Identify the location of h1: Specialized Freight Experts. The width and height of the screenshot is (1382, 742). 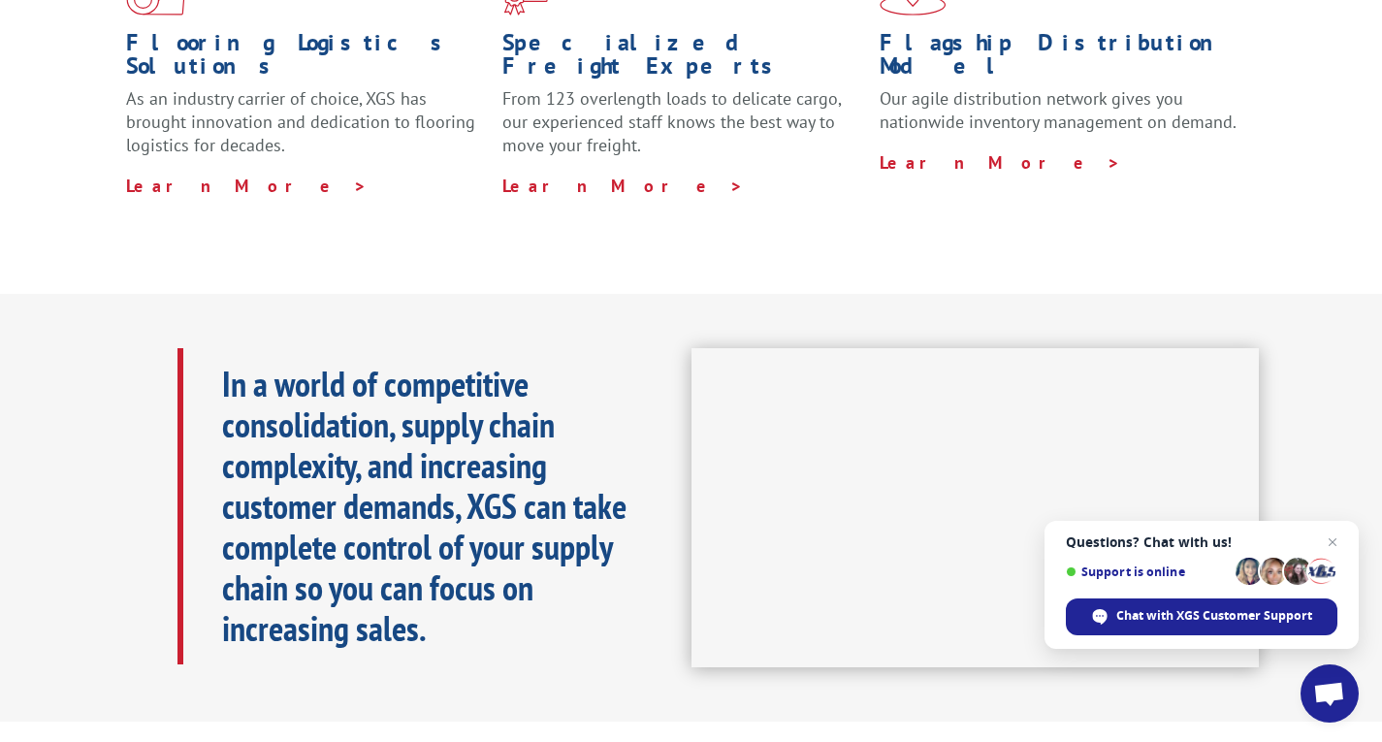
(683, 59).